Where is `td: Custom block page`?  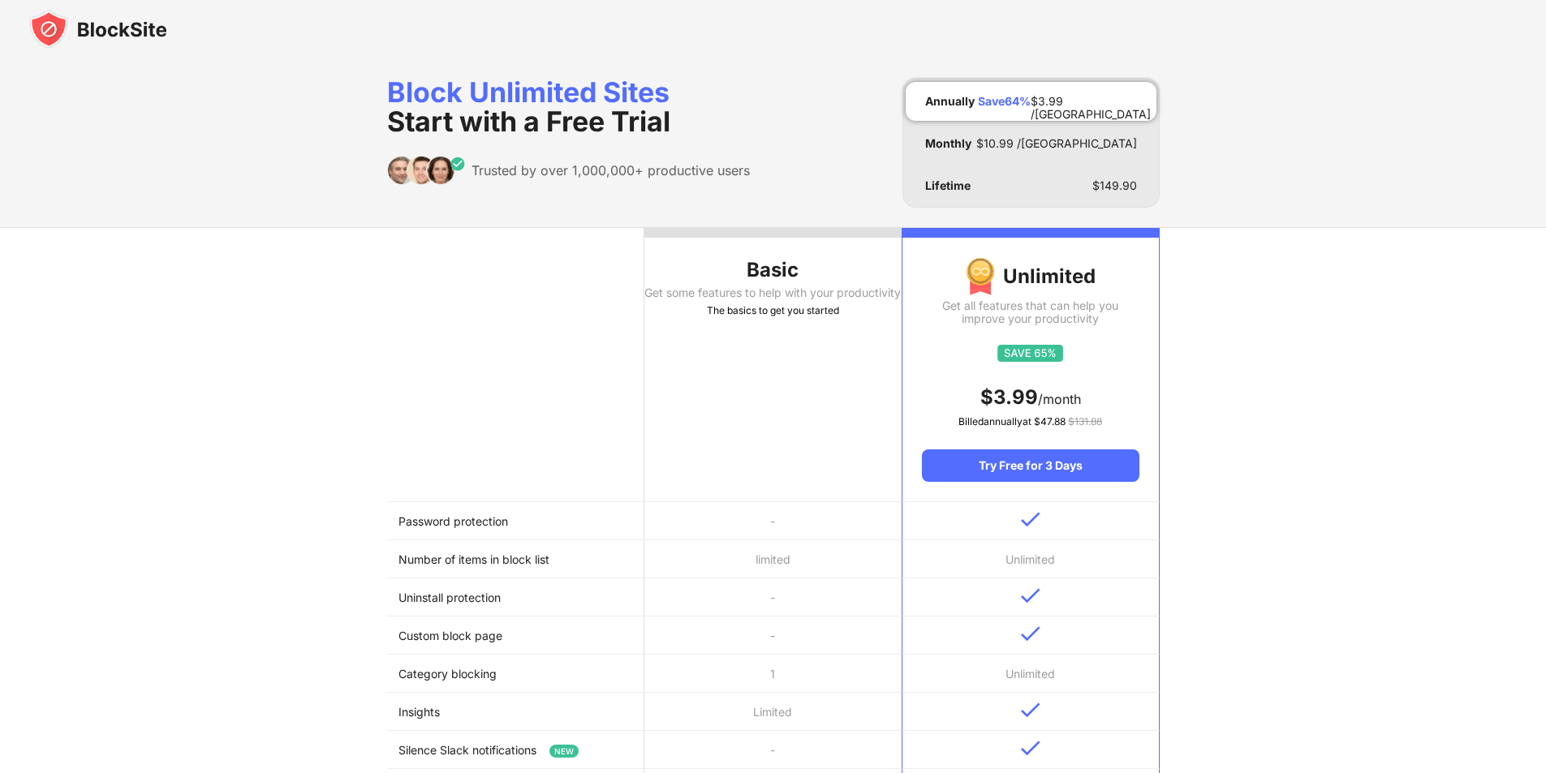
td: Custom block page is located at coordinates (515, 635).